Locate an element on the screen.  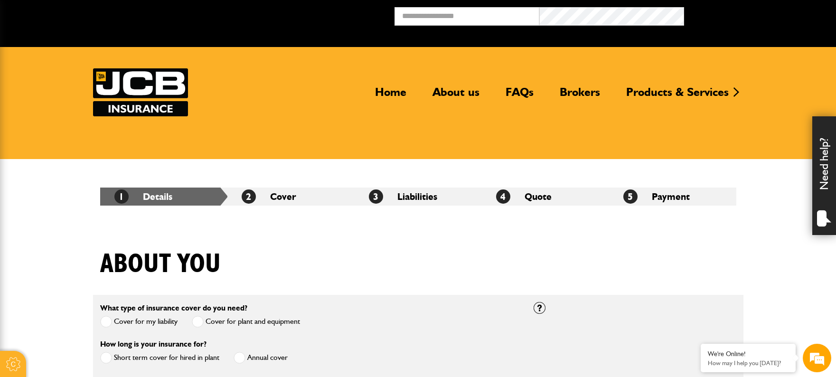
span: 5 is located at coordinates (630, 196).